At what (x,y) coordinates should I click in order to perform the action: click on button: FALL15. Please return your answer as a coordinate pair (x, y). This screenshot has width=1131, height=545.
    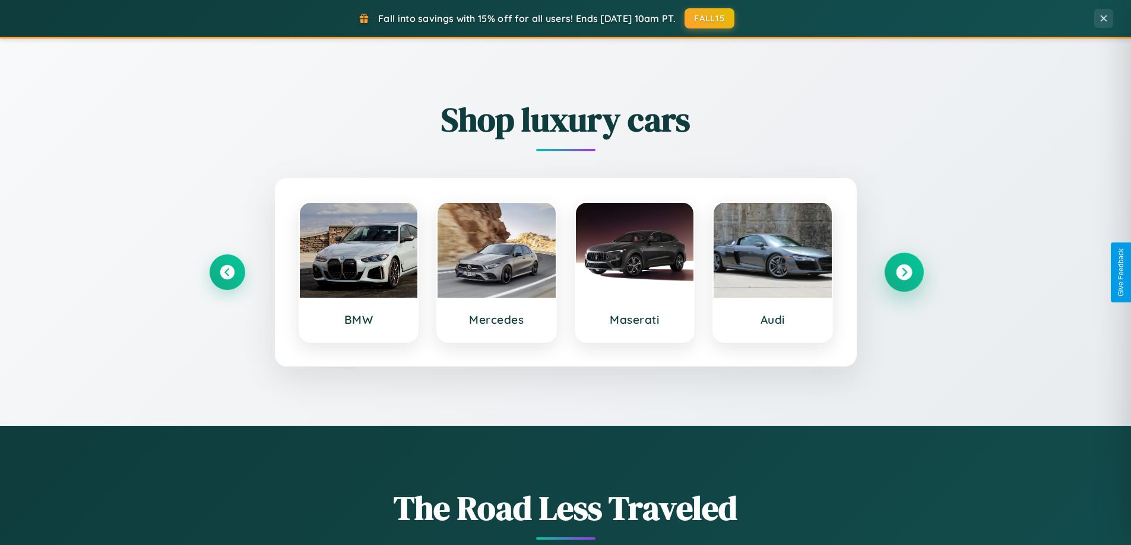
    Looking at the image, I should click on (709, 18).